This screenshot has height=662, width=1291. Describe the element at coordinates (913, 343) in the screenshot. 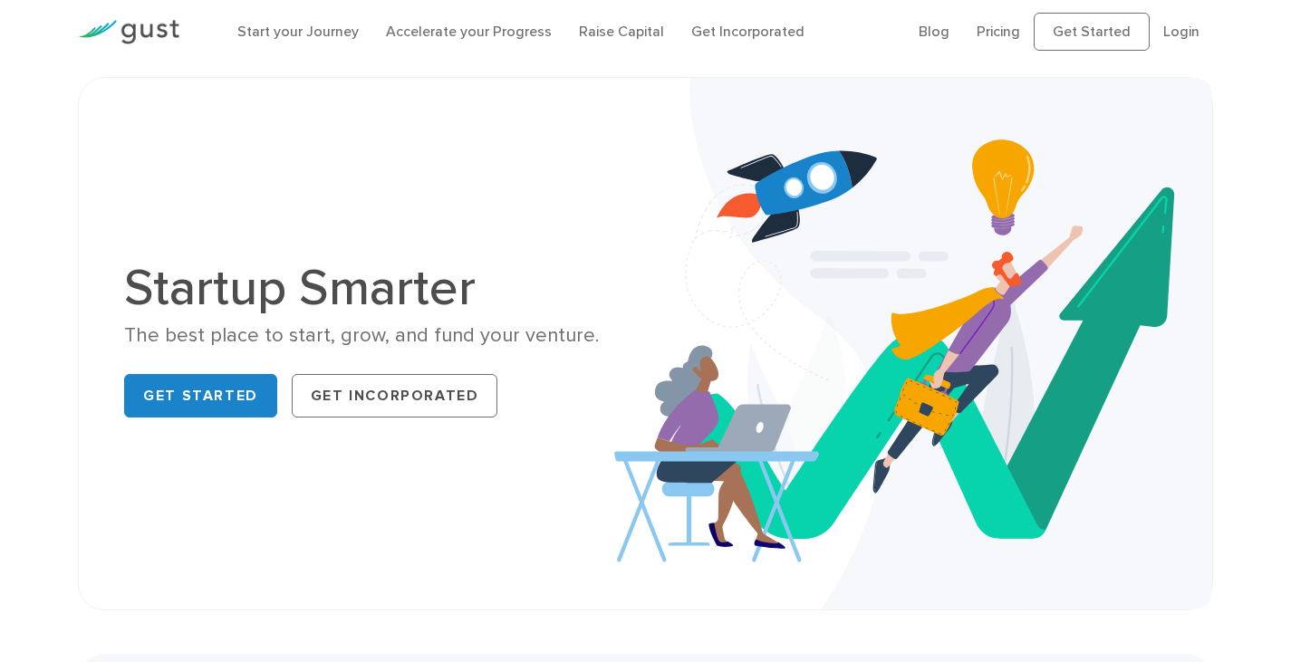

I see `img: Startup Smarter Hero` at that location.